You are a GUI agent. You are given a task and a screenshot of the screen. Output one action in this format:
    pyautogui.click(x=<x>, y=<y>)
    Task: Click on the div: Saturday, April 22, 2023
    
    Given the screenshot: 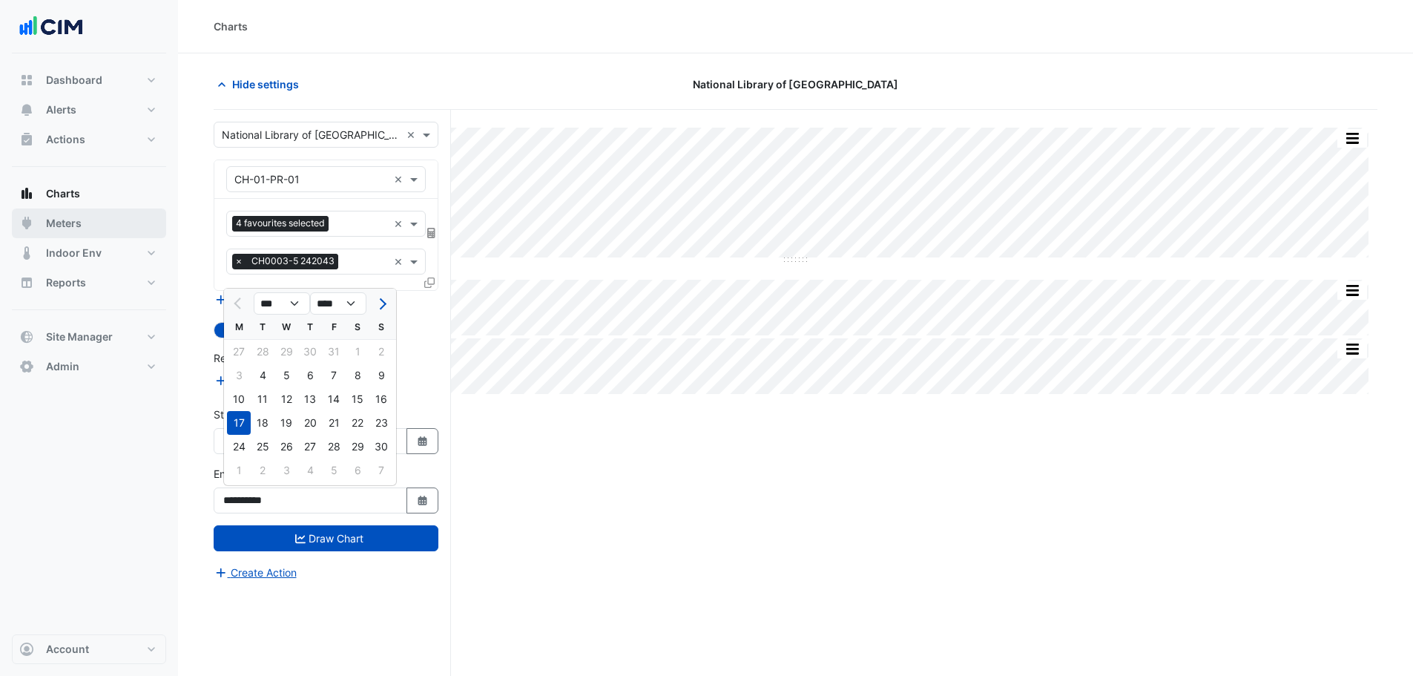 What is the action you would take?
    pyautogui.click(x=358, y=423)
    